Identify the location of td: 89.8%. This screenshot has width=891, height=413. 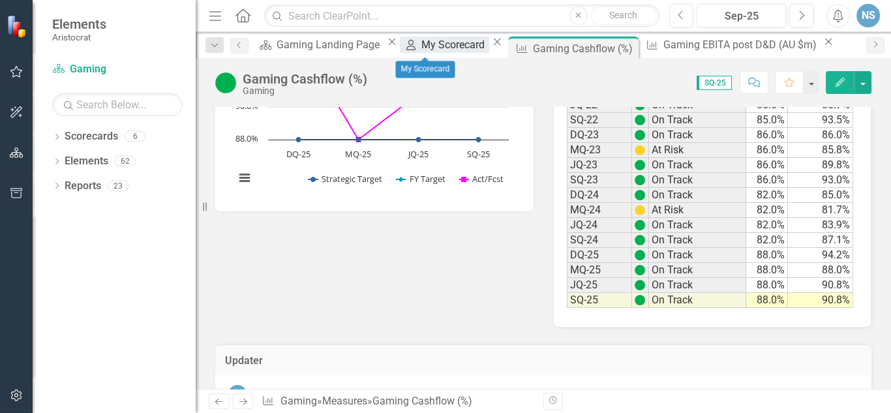
(821, 165).